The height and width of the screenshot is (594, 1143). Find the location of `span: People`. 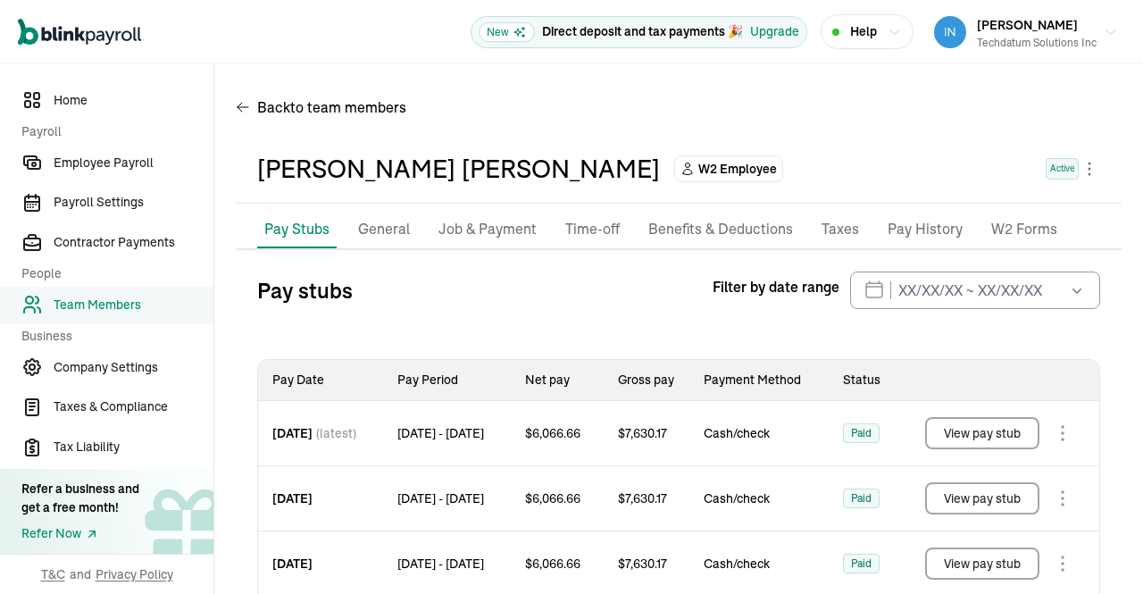

span: People is located at coordinates (112, 273).